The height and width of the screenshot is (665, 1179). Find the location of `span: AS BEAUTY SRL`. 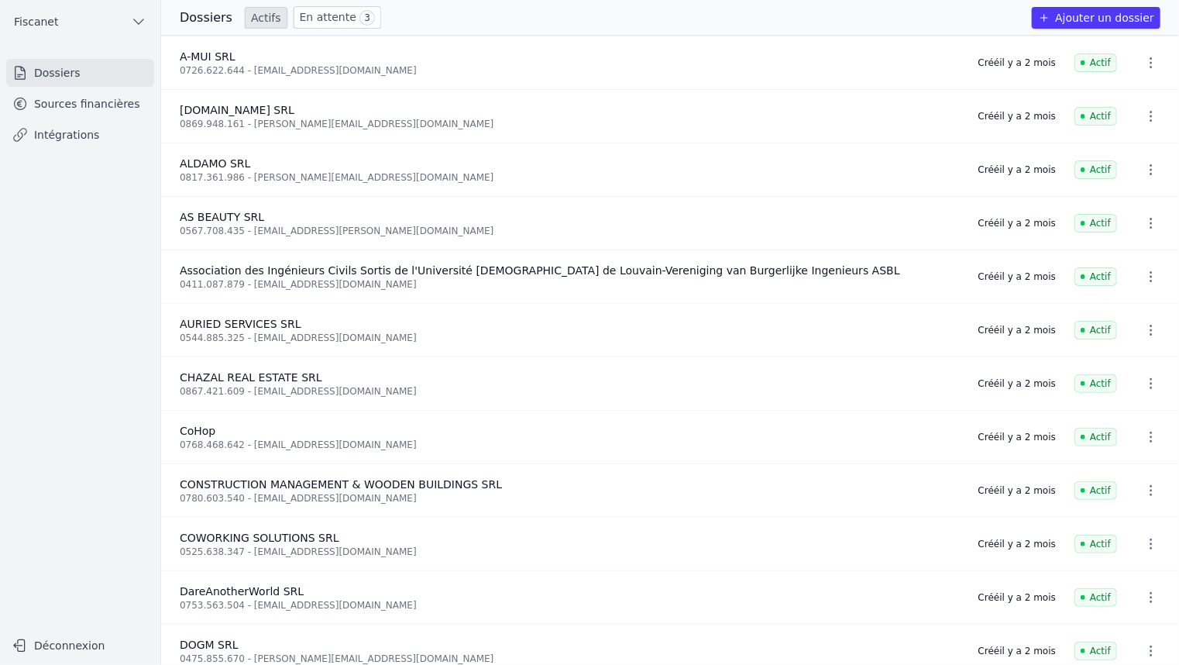

span: AS BEAUTY SRL is located at coordinates (222, 217).